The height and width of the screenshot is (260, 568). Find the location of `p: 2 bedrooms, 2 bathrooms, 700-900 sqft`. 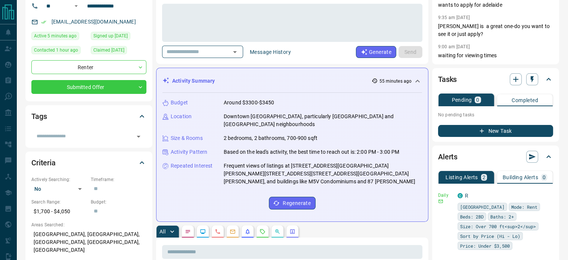

p: 2 bedrooms, 2 bathrooms, 700-900 sqft is located at coordinates (271, 138).